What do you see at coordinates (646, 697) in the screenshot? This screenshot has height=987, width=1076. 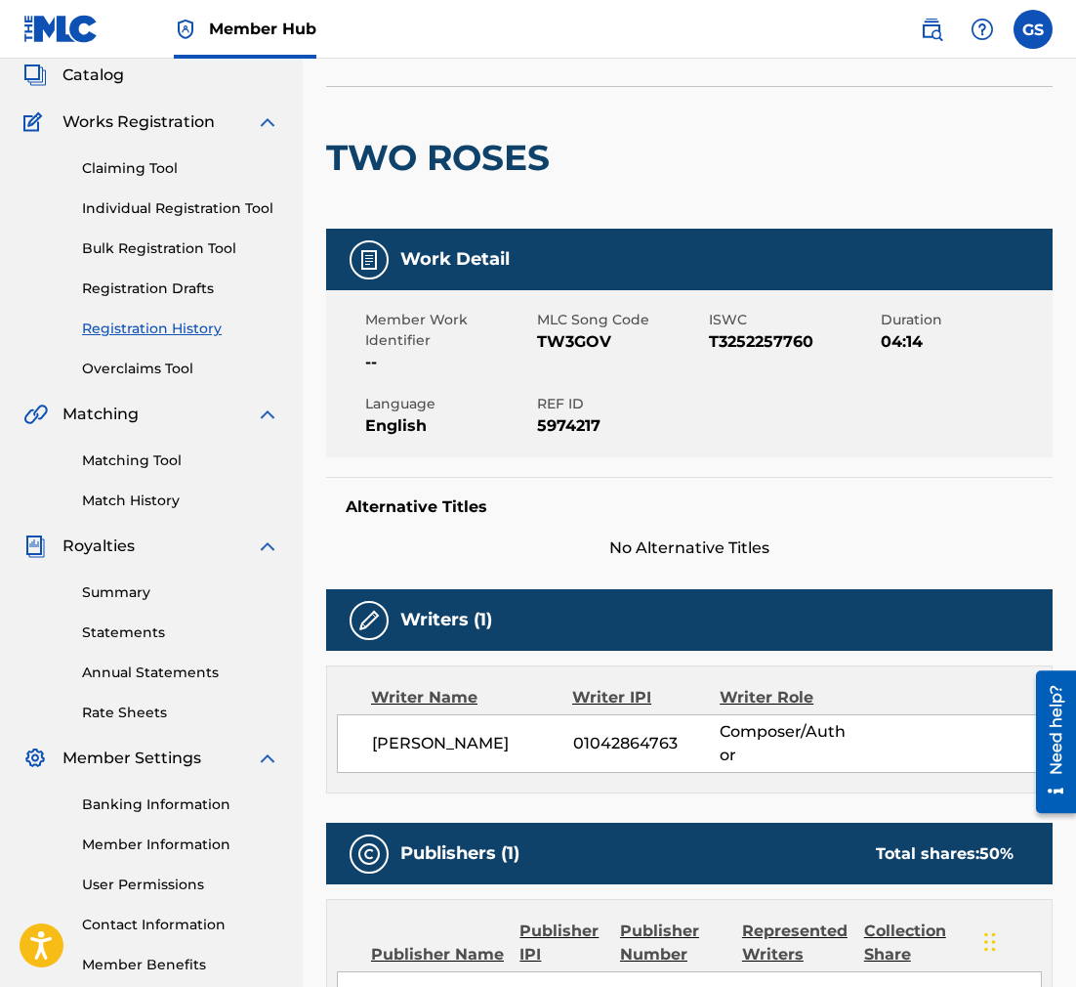 I see `div: Writer IPI` at bounding box center [646, 697].